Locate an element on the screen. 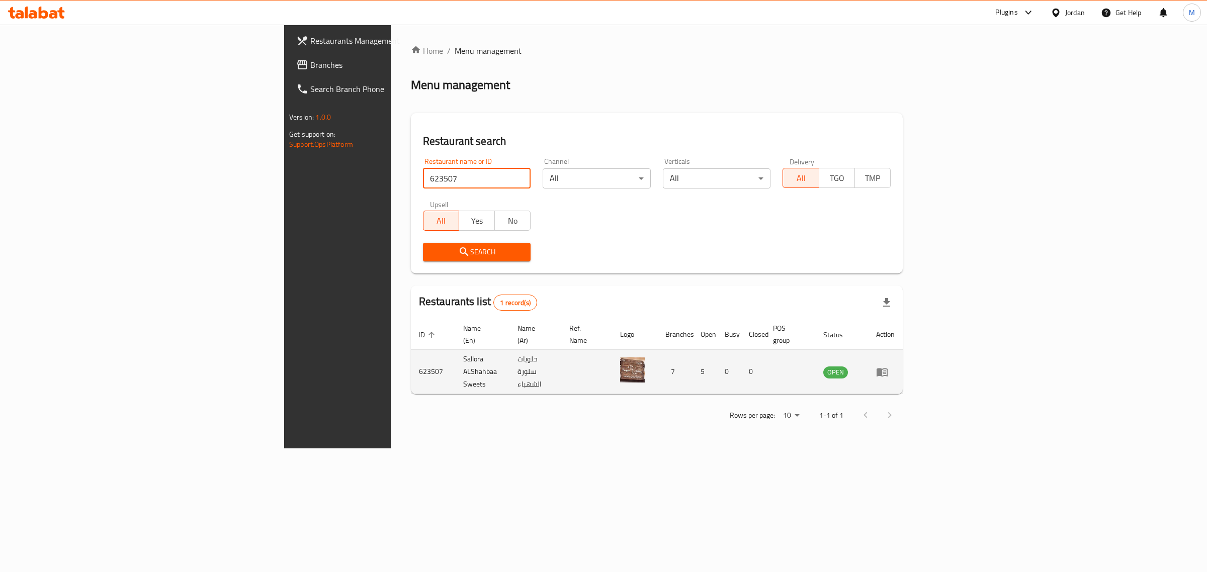 The image size is (1207, 572). td: 5 is located at coordinates (705, 372).